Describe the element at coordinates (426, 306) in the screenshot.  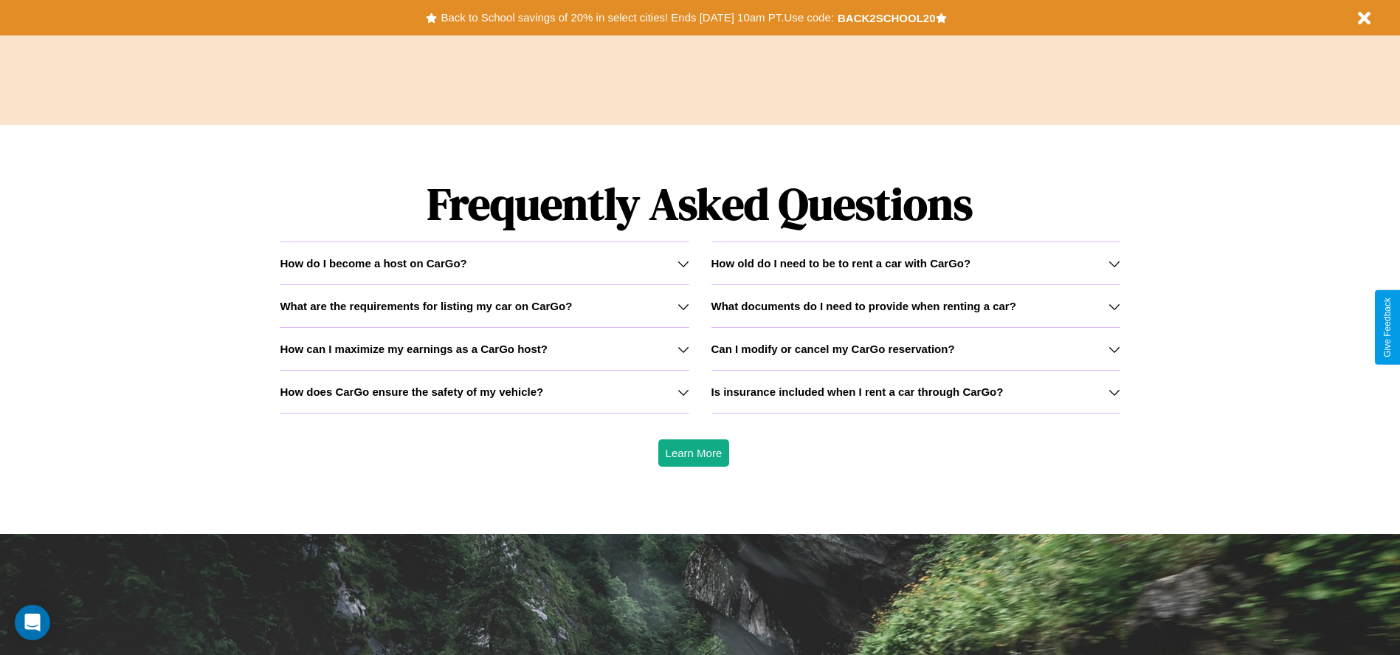
I see `h3: What are the requirements for listing my car on CarGo?` at that location.